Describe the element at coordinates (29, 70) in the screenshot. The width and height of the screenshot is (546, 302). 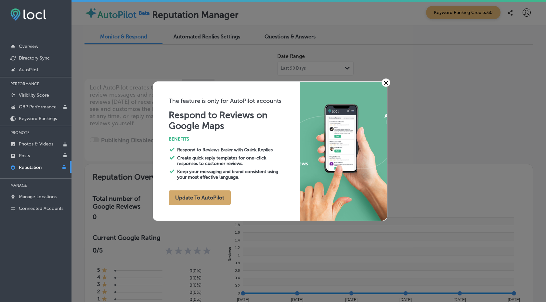
I see `p: AutoPilot` at that location.